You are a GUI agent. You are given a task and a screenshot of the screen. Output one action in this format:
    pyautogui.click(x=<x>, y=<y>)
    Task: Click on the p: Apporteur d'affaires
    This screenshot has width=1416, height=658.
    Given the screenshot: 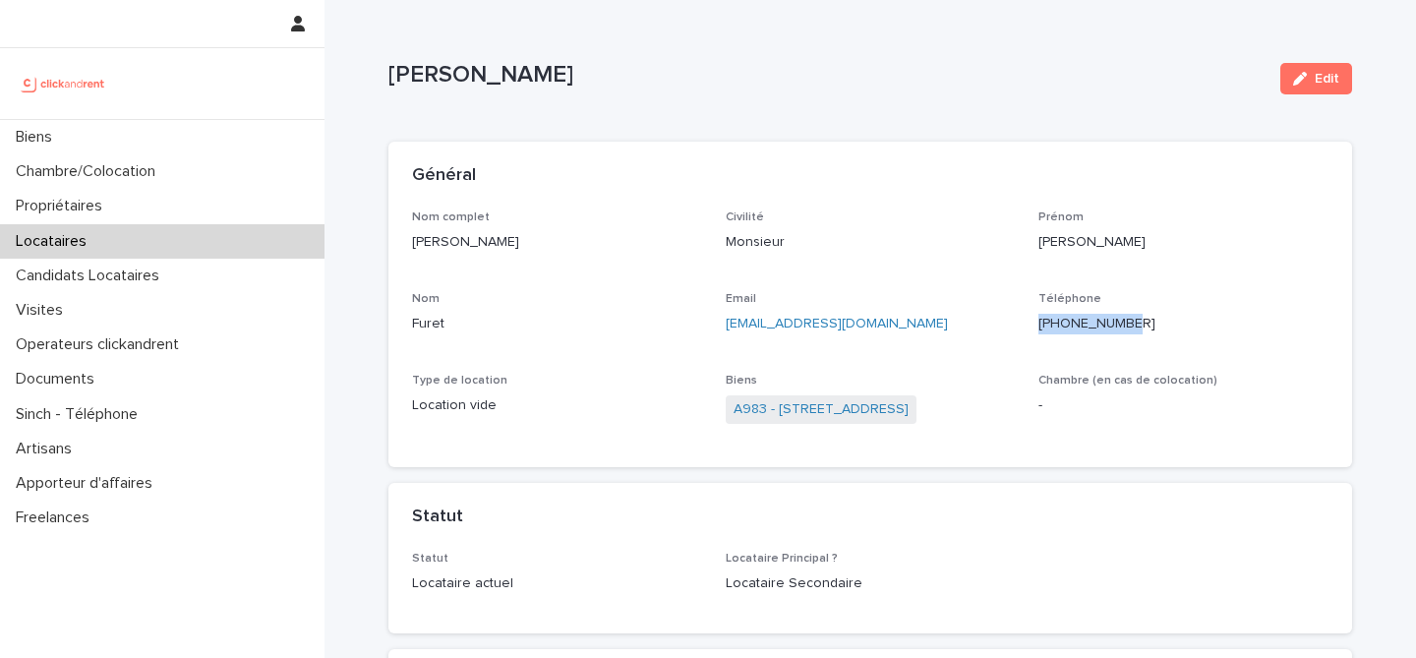 What is the action you would take?
    pyautogui.click(x=88, y=483)
    